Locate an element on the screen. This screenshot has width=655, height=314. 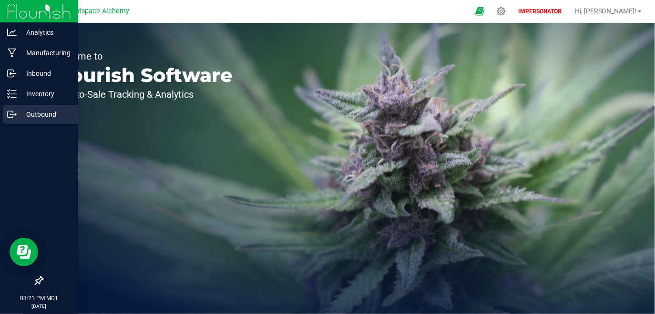
p: Flourish Software is located at coordinates (142, 75).